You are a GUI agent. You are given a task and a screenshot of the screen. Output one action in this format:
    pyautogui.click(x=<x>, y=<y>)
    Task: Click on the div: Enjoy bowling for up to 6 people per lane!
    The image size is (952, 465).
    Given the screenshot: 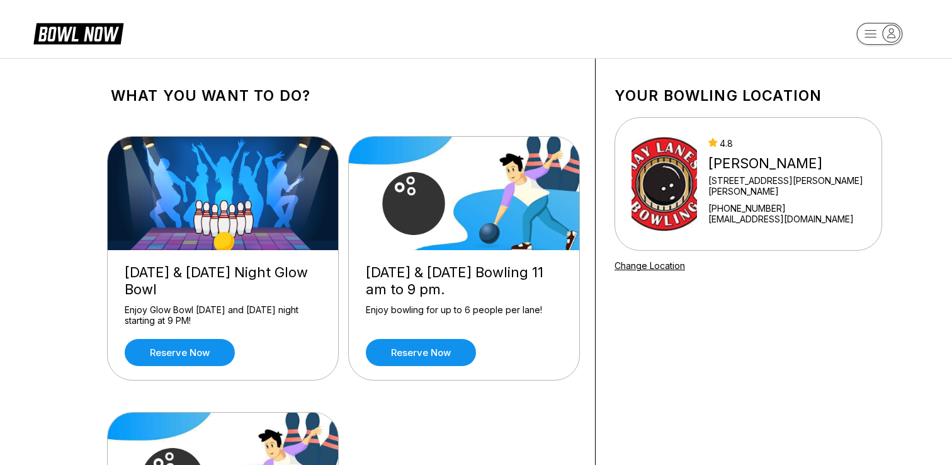 What is the action you would take?
    pyautogui.click(x=464, y=315)
    